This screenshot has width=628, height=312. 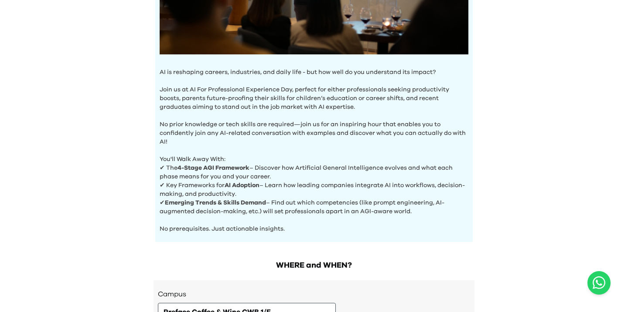 I want to click on p: No prior knowledge or tech skills are required—join us for an inspiring hour that enables you to ..., so click(x=314, y=129).